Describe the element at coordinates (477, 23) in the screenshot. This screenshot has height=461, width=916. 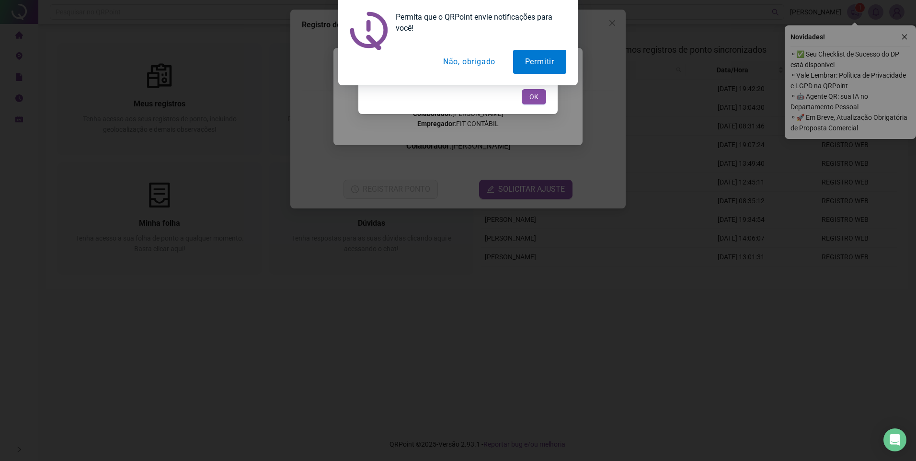
I see `div: Permita que o QRPoint envie notificações para você!` at that location.